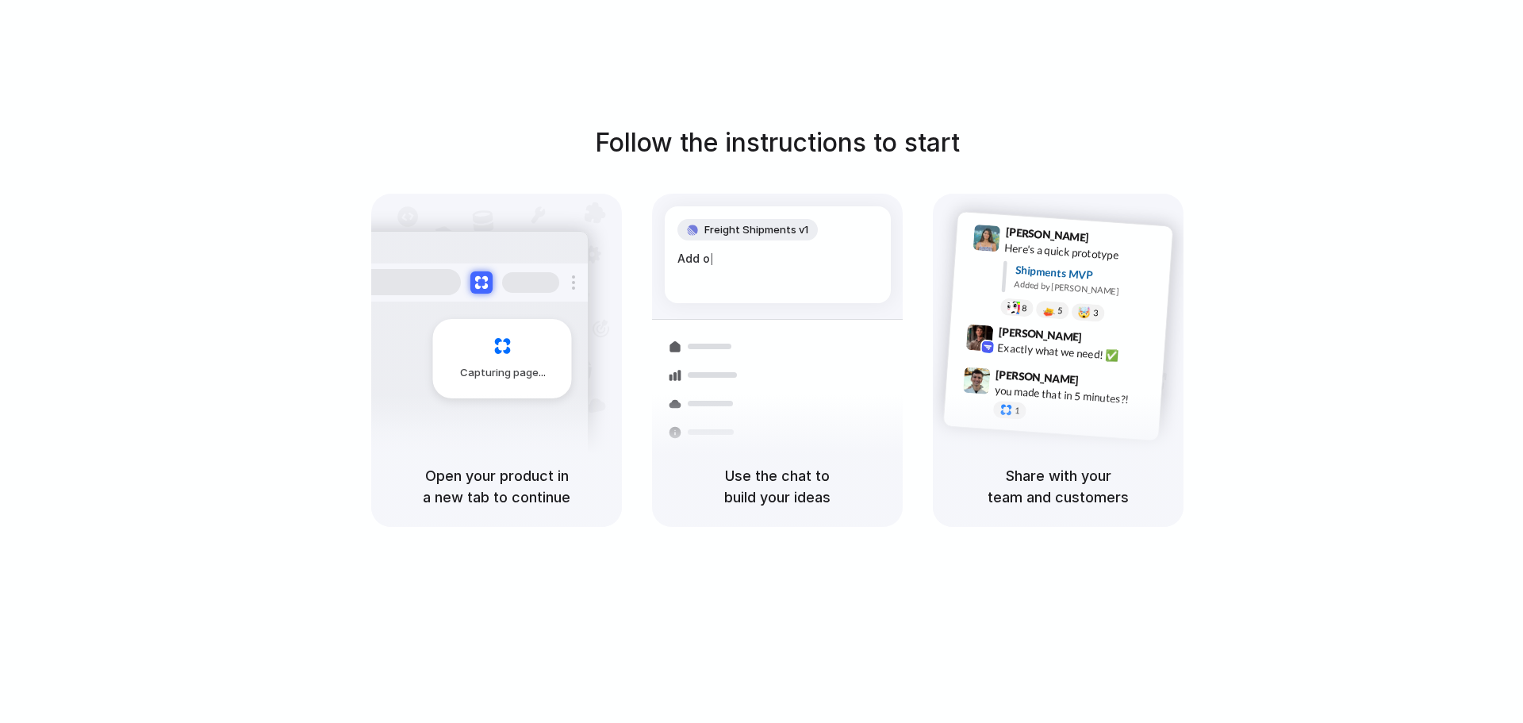  What do you see at coordinates (1095, 313) in the screenshot?
I see `span: 3` at bounding box center [1095, 313].